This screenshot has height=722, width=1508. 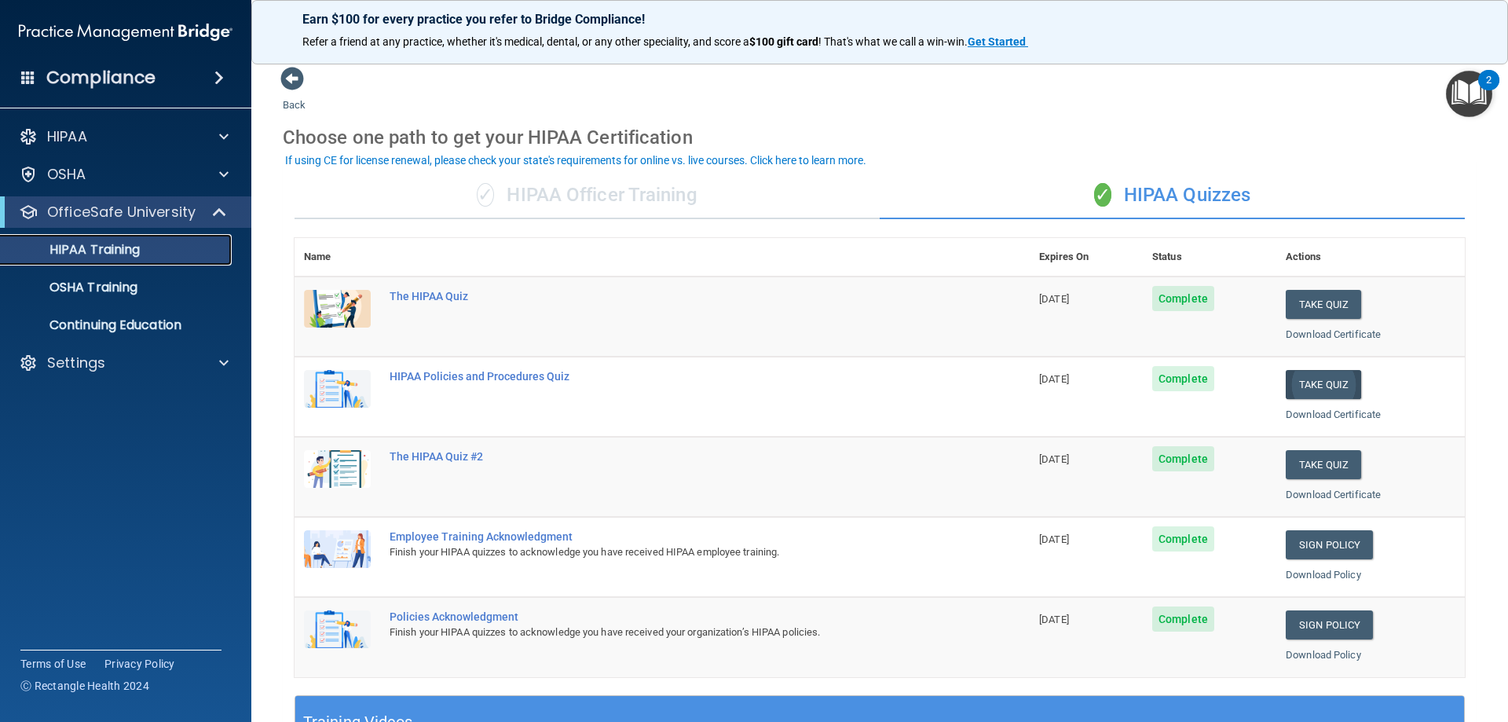 What do you see at coordinates (784, 42) in the screenshot?
I see `strong: $100 gift card` at bounding box center [784, 42].